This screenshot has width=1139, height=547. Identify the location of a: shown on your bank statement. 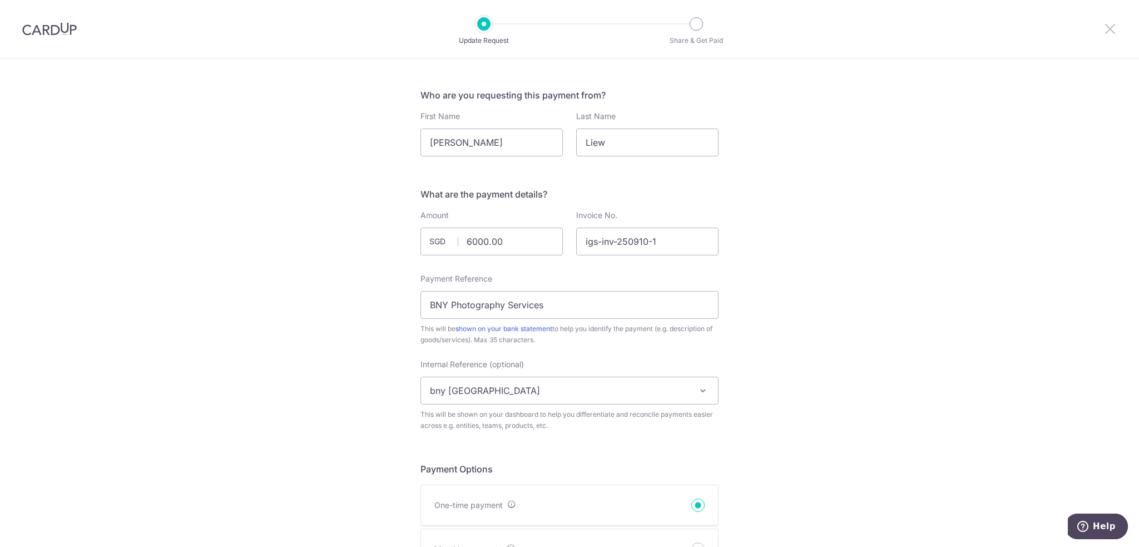
(504, 328).